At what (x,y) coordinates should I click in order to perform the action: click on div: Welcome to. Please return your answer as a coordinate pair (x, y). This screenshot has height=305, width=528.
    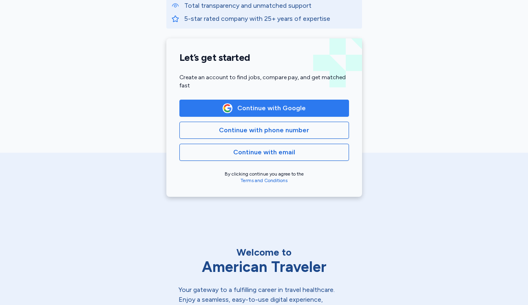
    Looking at the image, I should click on (264, 252).